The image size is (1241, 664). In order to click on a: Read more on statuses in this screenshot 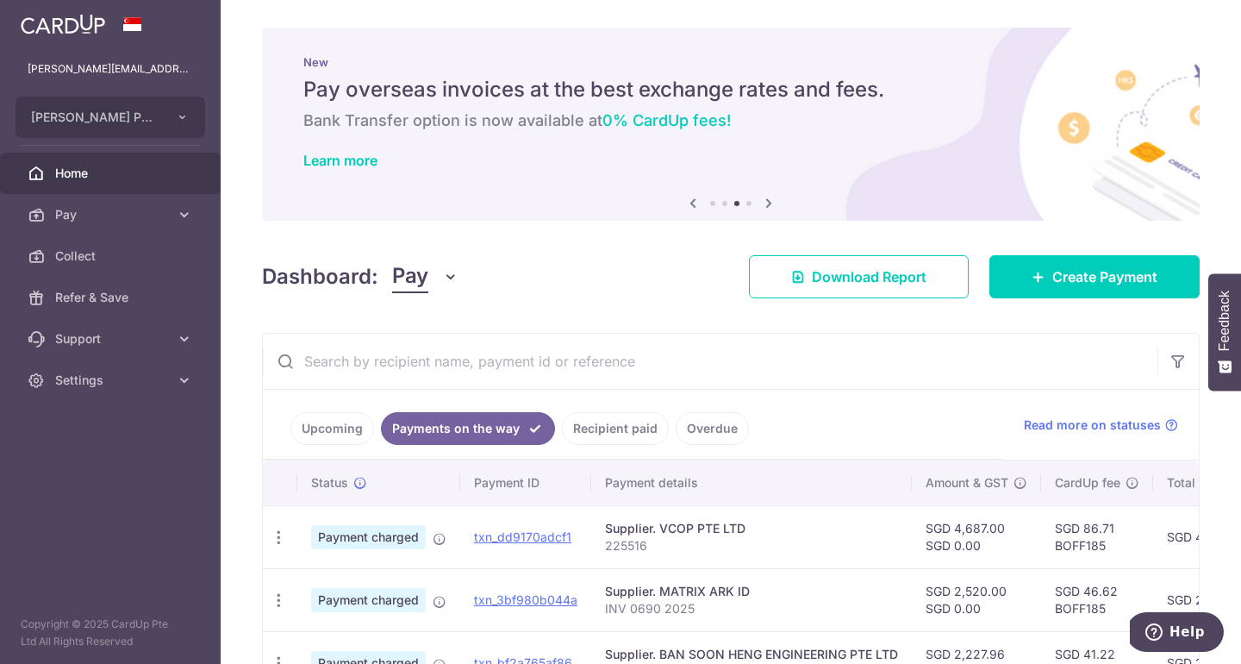, I will do `click(1101, 425)`.